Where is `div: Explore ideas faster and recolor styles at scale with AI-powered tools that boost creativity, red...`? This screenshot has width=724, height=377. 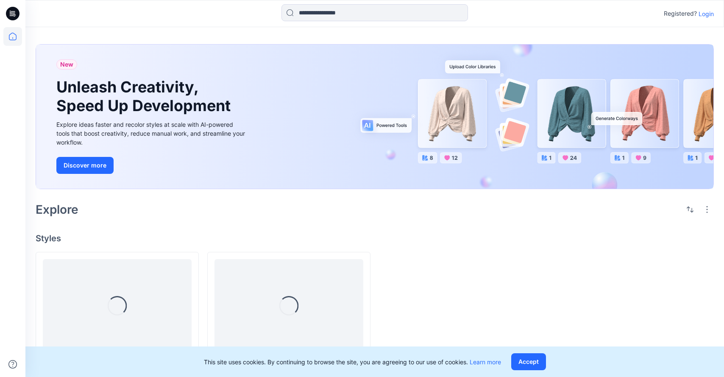
div: Explore ideas faster and recolor styles at scale with AI-powered tools that boost creativity, red... is located at coordinates (152, 133).